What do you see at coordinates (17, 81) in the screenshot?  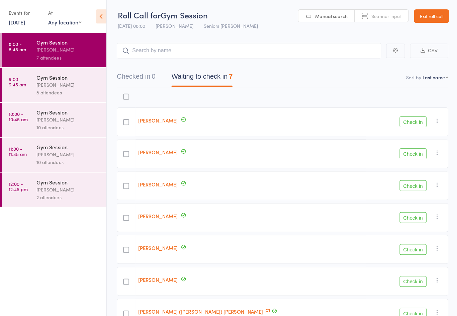 I see `time: 9:00 - 9:45 am` at bounding box center [17, 81].